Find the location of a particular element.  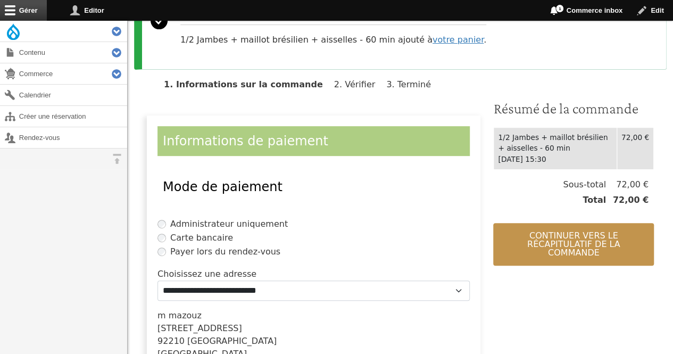

label: Carte bancaire is located at coordinates (202, 238).